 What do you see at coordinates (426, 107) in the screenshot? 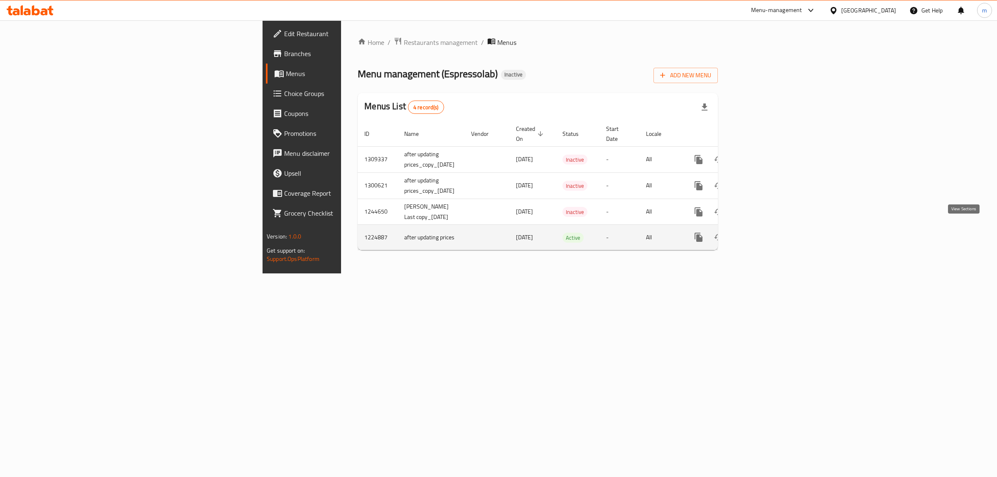
I see `div: Total records count` at bounding box center [426, 107].